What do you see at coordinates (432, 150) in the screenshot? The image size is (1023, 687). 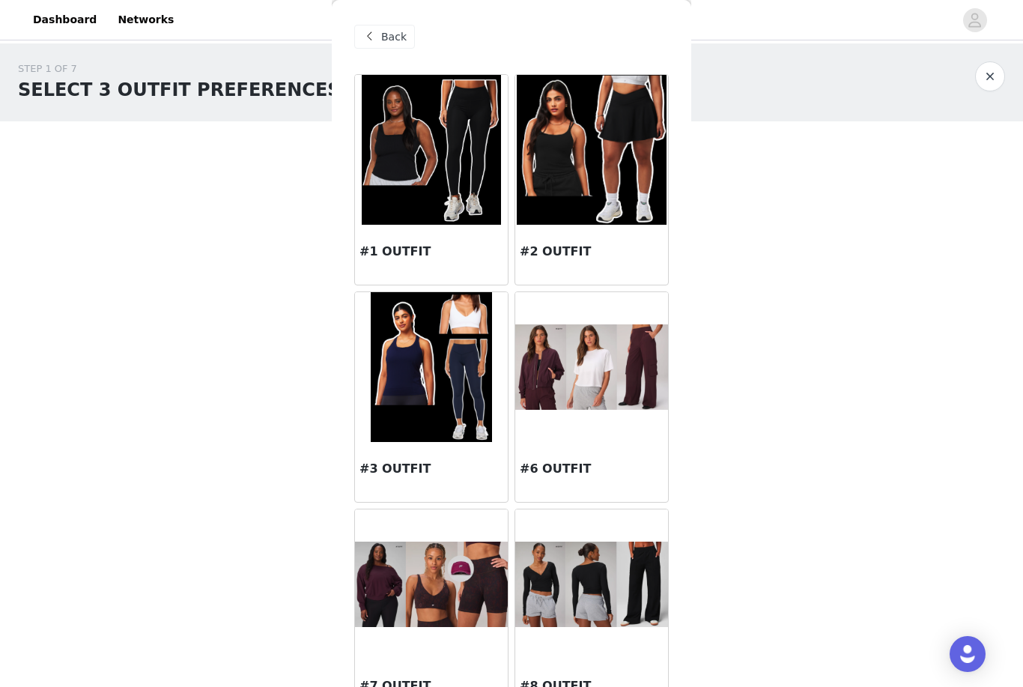 I see `img: #1 OUTFIT` at bounding box center [432, 150].